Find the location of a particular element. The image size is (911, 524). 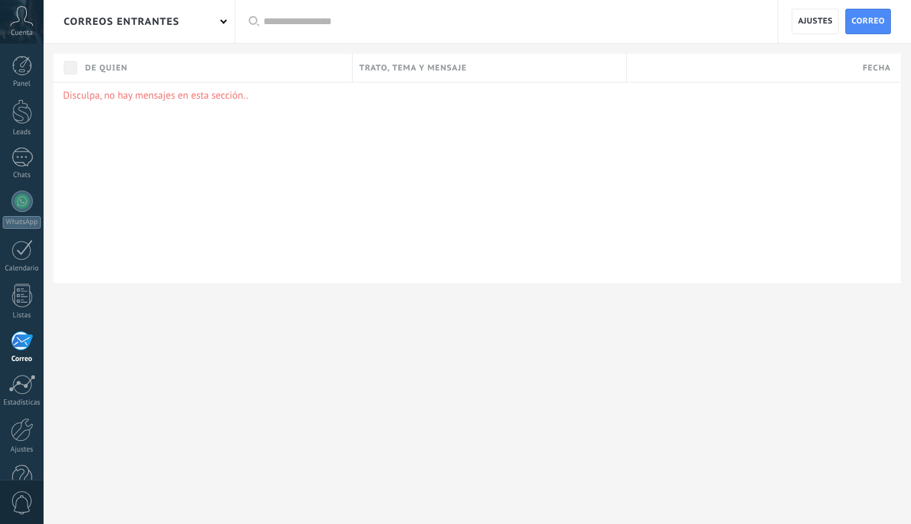

span: Correo is located at coordinates (868, 21).